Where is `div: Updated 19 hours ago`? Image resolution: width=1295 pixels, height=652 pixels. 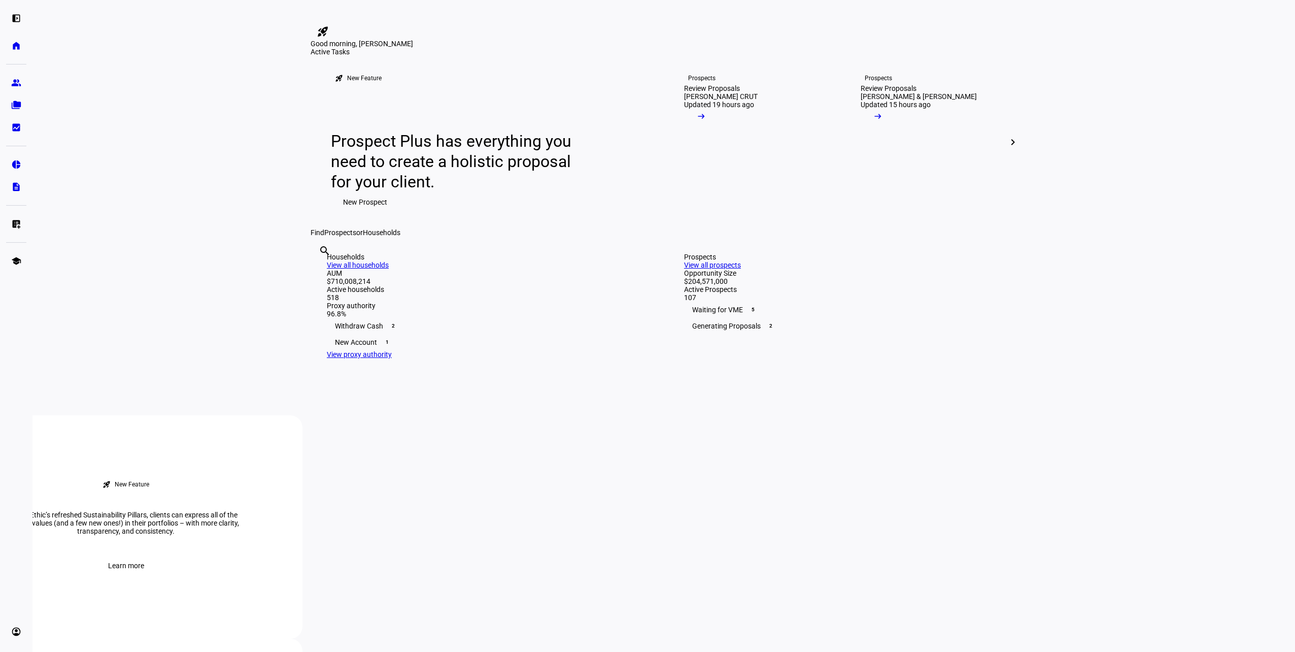
div: Updated 19 hours ago is located at coordinates (719, 105).